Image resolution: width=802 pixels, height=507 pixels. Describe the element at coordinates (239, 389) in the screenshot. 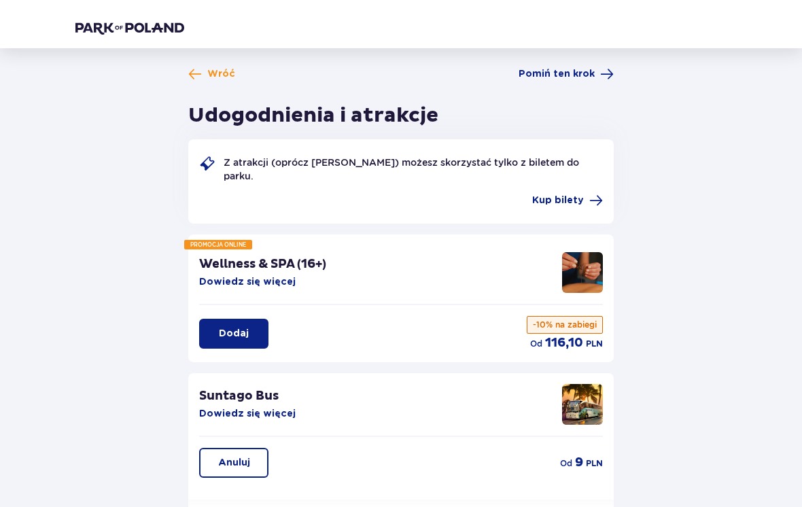

I see `p: Suntago Bus` at that location.